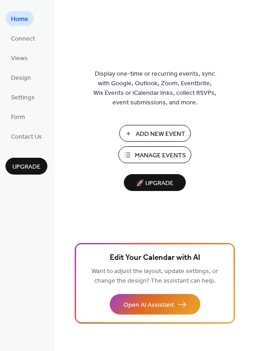 This screenshot has width=255, height=351. Describe the element at coordinates (26, 137) in the screenshot. I see `span: Contact Us` at that location.